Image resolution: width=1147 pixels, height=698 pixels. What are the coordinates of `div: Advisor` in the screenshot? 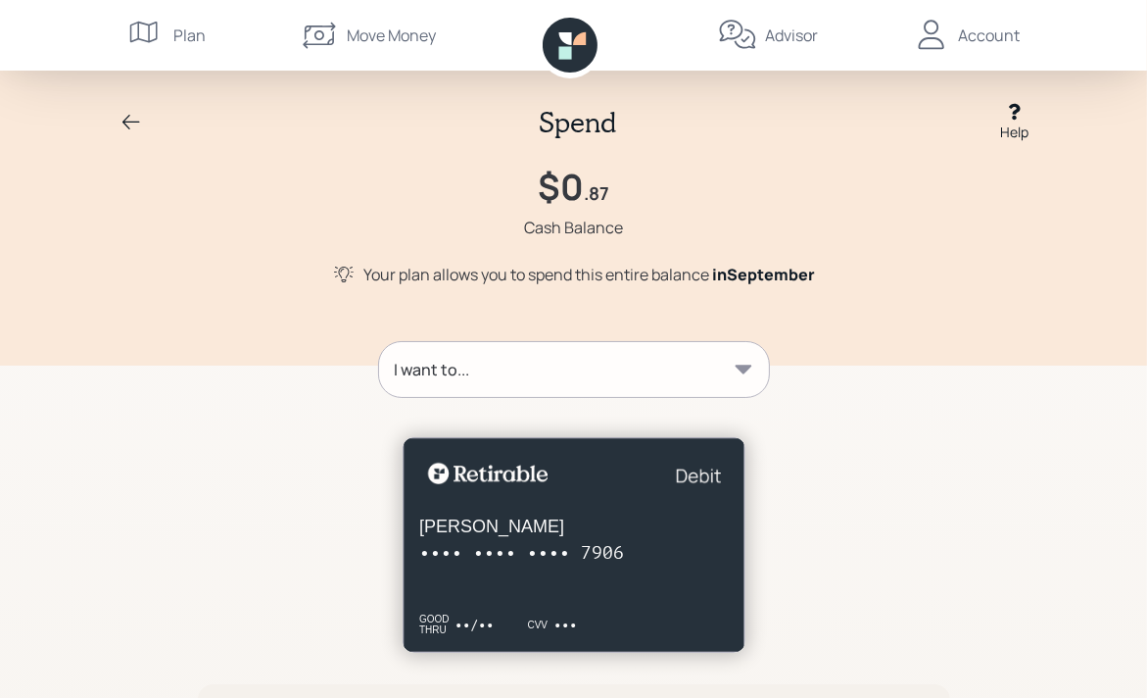 It's located at (792, 35).